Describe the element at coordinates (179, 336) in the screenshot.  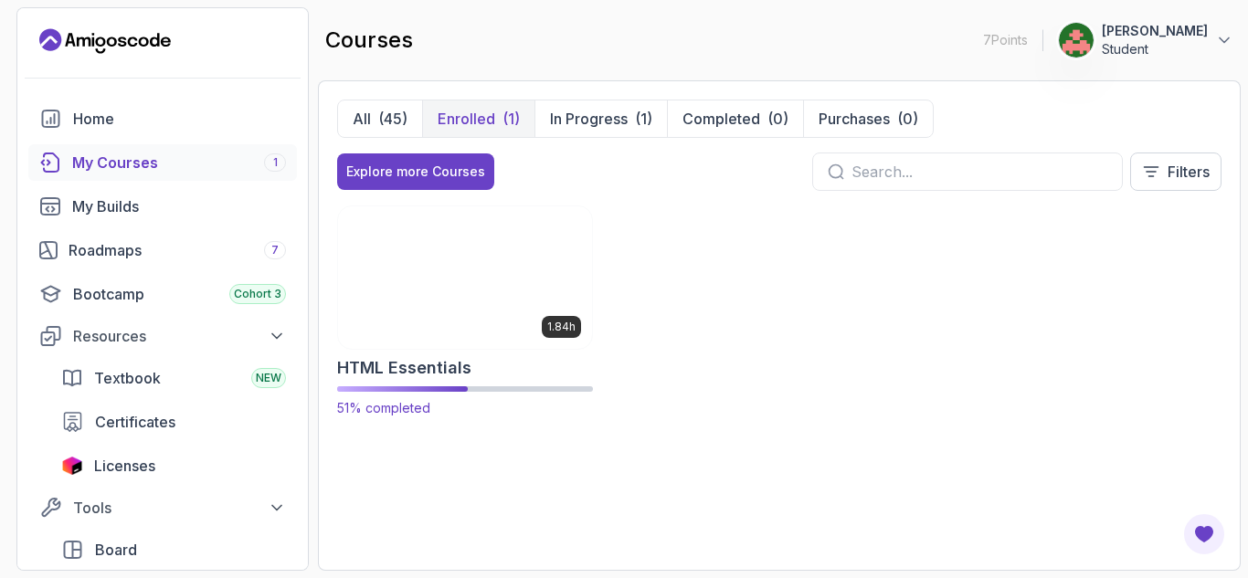
I see `div: Resources` at that location.